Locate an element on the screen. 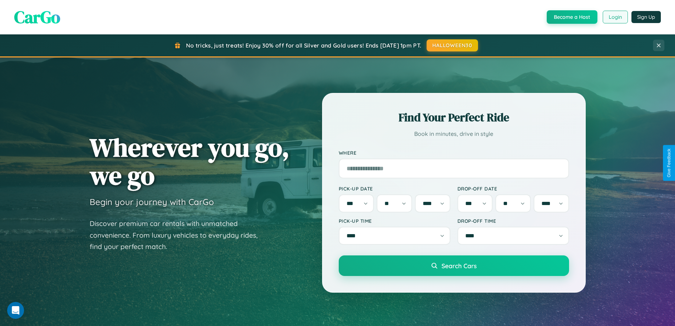 This screenshot has height=326, width=675. label: Where is located at coordinates (454, 152).